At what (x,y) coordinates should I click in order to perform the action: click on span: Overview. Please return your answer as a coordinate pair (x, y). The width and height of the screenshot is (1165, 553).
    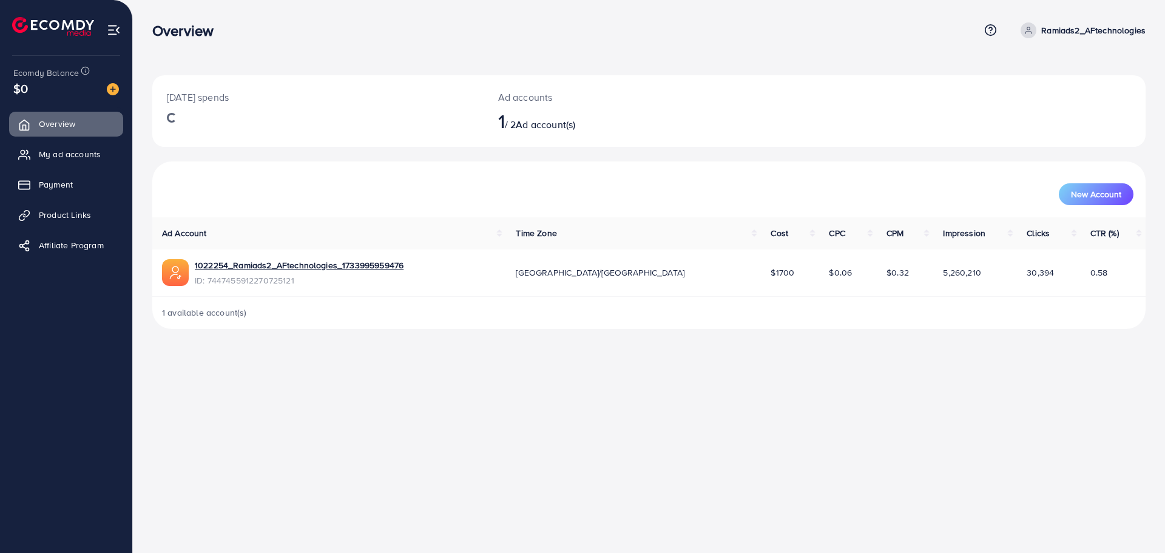
    Looking at the image, I should click on (57, 124).